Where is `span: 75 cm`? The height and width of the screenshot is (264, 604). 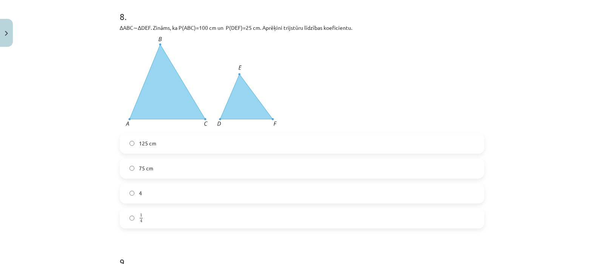 span: 75 cm is located at coordinates (146, 168).